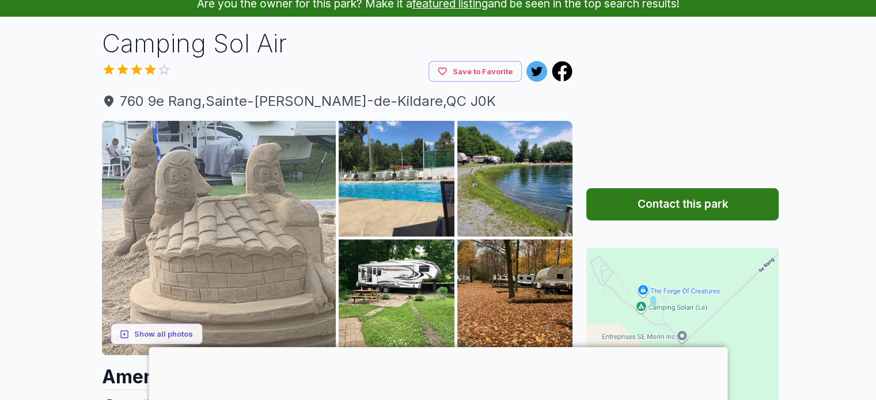 The width and height of the screenshot is (876, 400). What do you see at coordinates (337, 43) in the screenshot?
I see `h1: Camping Sol Air` at bounding box center [337, 43].